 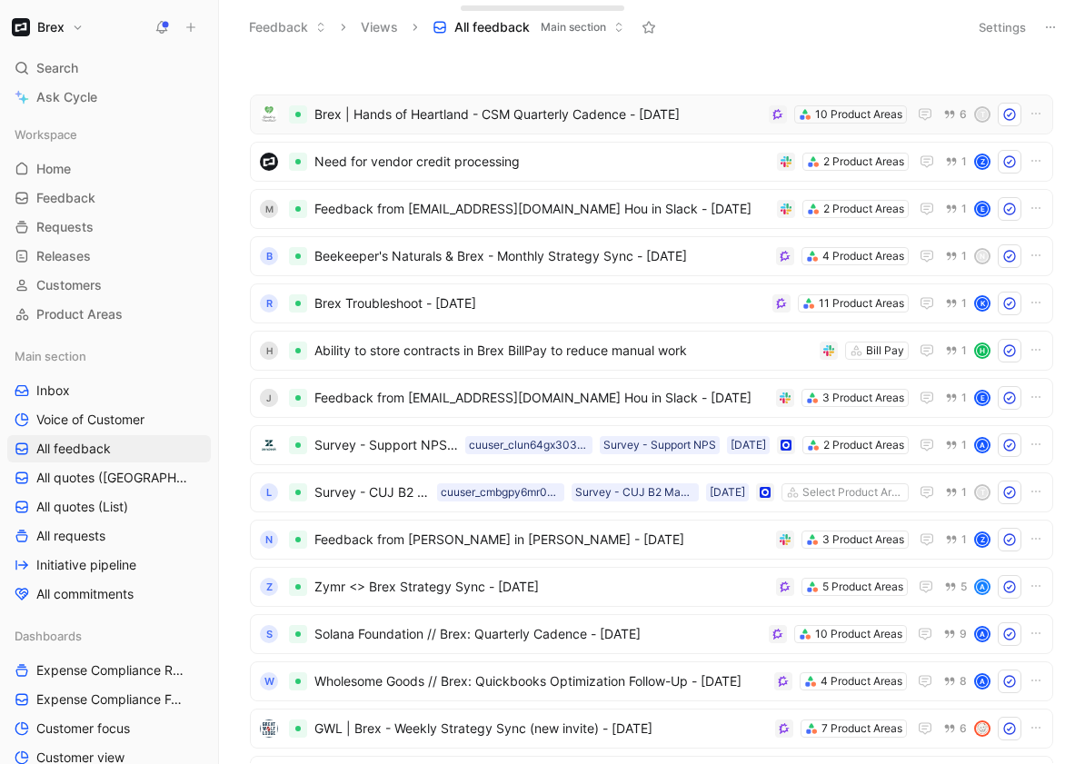 What do you see at coordinates (635, 493) in the screenshot?
I see `div: Survey - CUJ B2 Make a Purchase` at bounding box center [635, 493].